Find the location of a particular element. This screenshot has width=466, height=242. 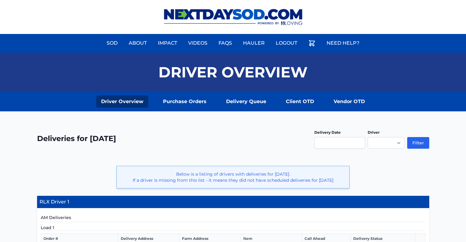

a: Driver Overview is located at coordinates (122, 102).